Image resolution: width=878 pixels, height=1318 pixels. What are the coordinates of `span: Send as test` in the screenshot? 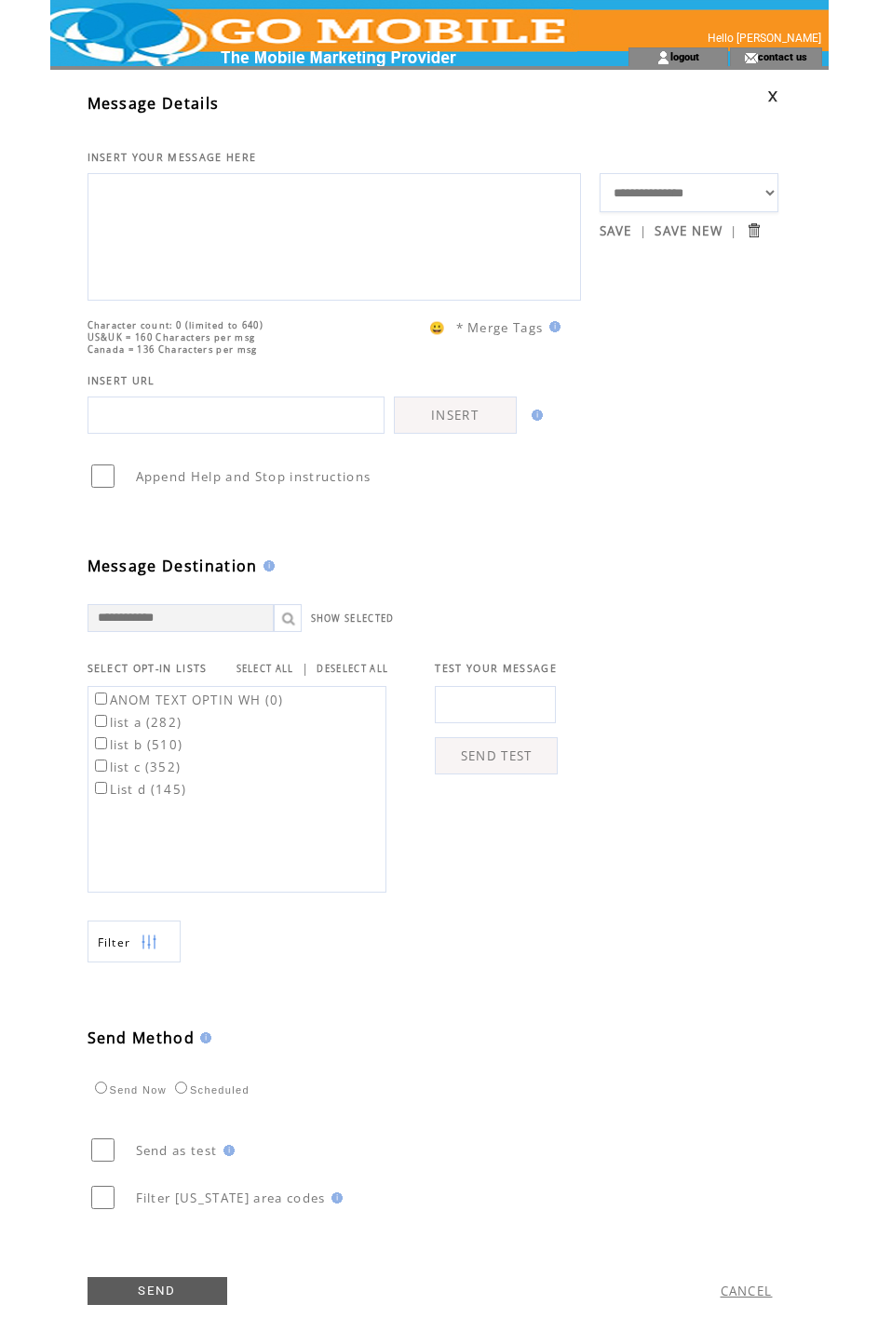 It's located at (177, 1150).